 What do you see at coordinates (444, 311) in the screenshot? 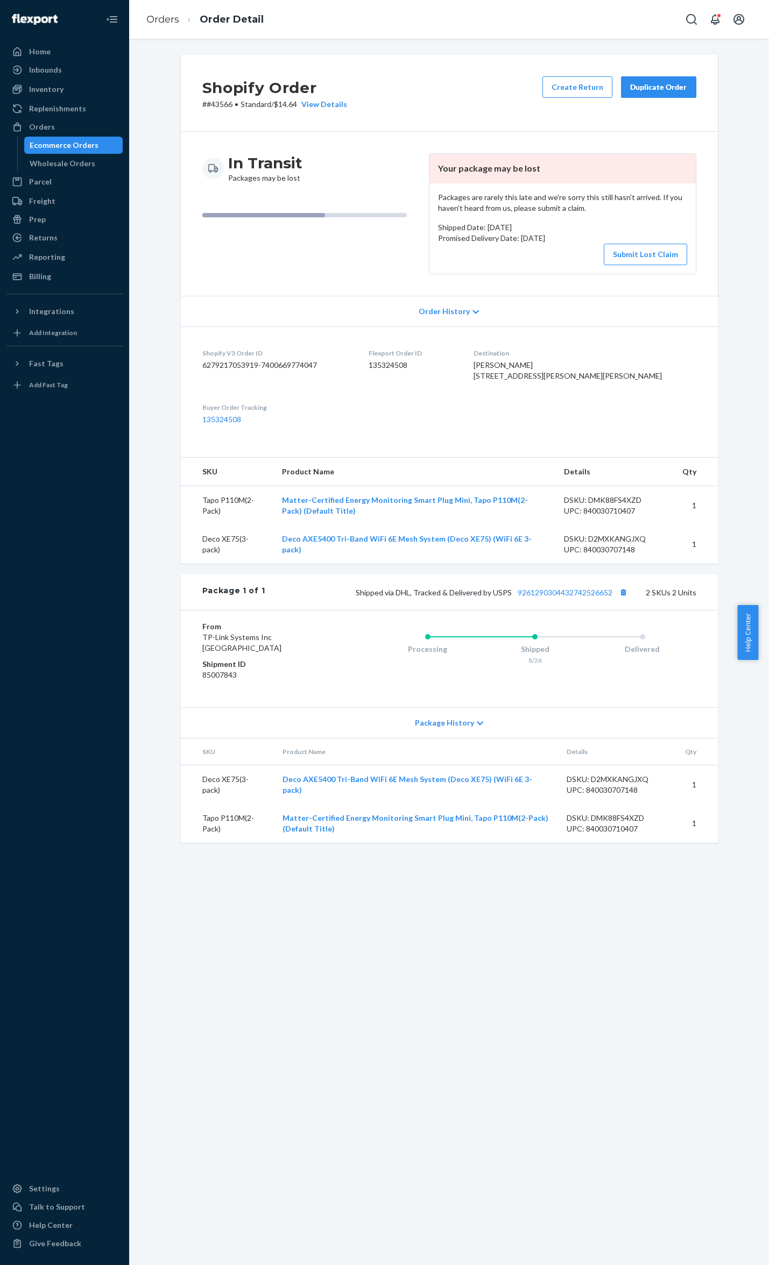
I see `span: Order History` at bounding box center [444, 311].